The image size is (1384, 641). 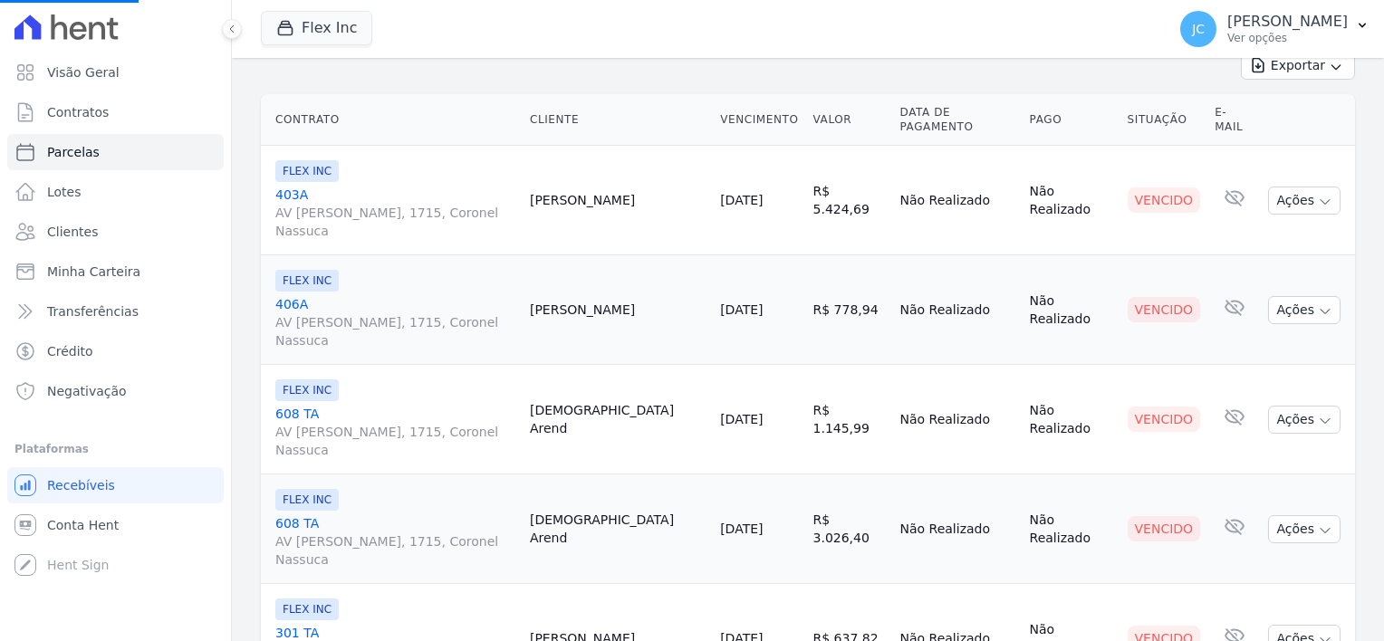 What do you see at coordinates (1298, 65) in the screenshot?
I see `button: Exportar` at bounding box center [1298, 65].